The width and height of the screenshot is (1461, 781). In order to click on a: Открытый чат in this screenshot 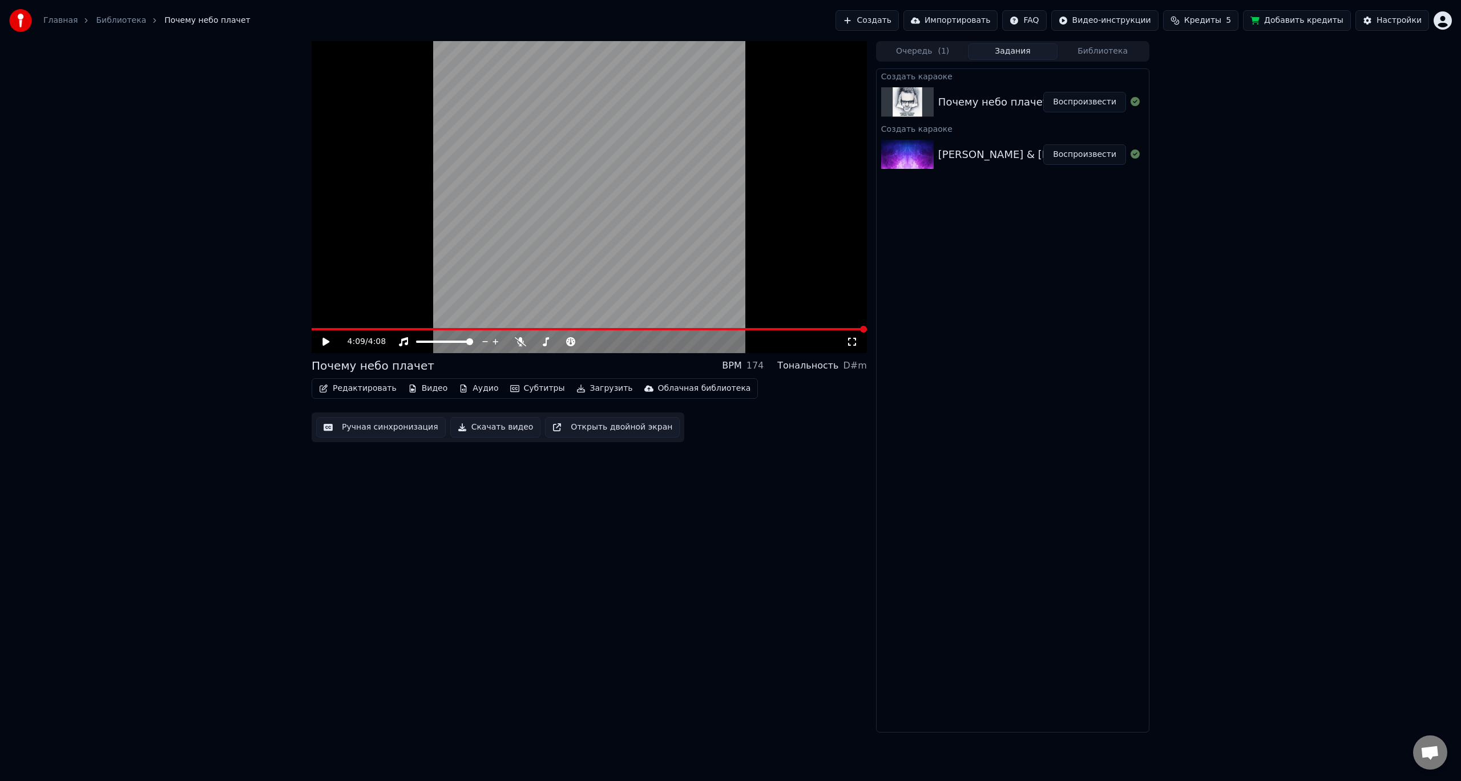, I will do `click(1430, 753)`.